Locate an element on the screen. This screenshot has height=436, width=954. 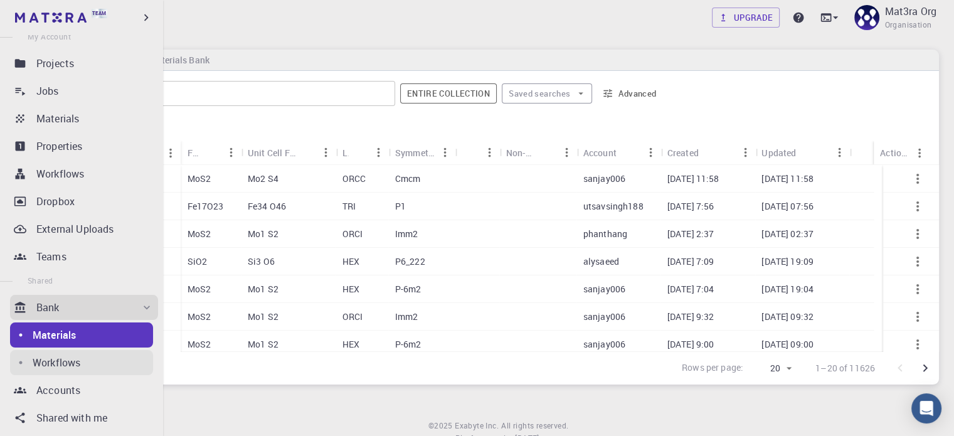
p: Cmcm is located at coordinates (408, 179).